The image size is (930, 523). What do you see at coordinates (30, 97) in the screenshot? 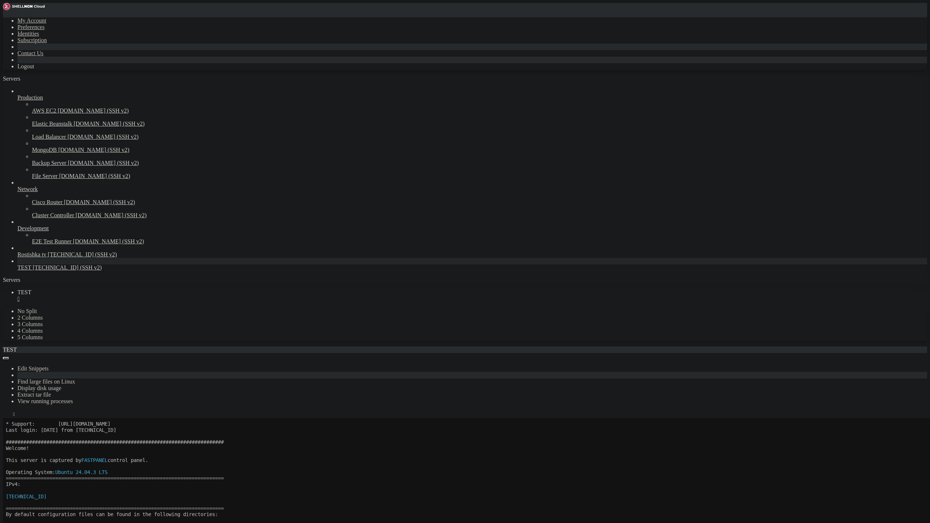
I see `span: Production` at bounding box center [30, 97].